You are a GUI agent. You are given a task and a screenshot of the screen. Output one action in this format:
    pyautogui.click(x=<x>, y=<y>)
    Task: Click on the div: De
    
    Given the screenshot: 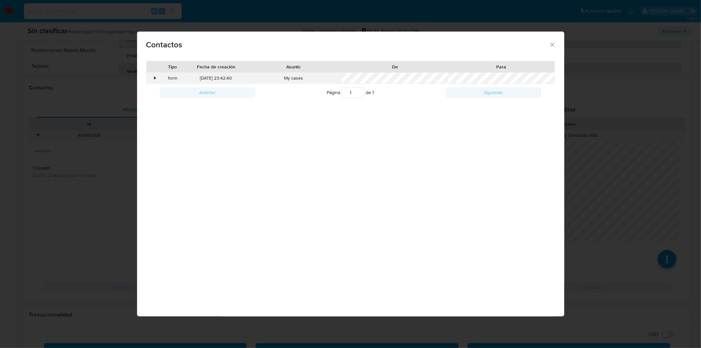 What is the action you would take?
    pyautogui.click(x=395, y=67)
    